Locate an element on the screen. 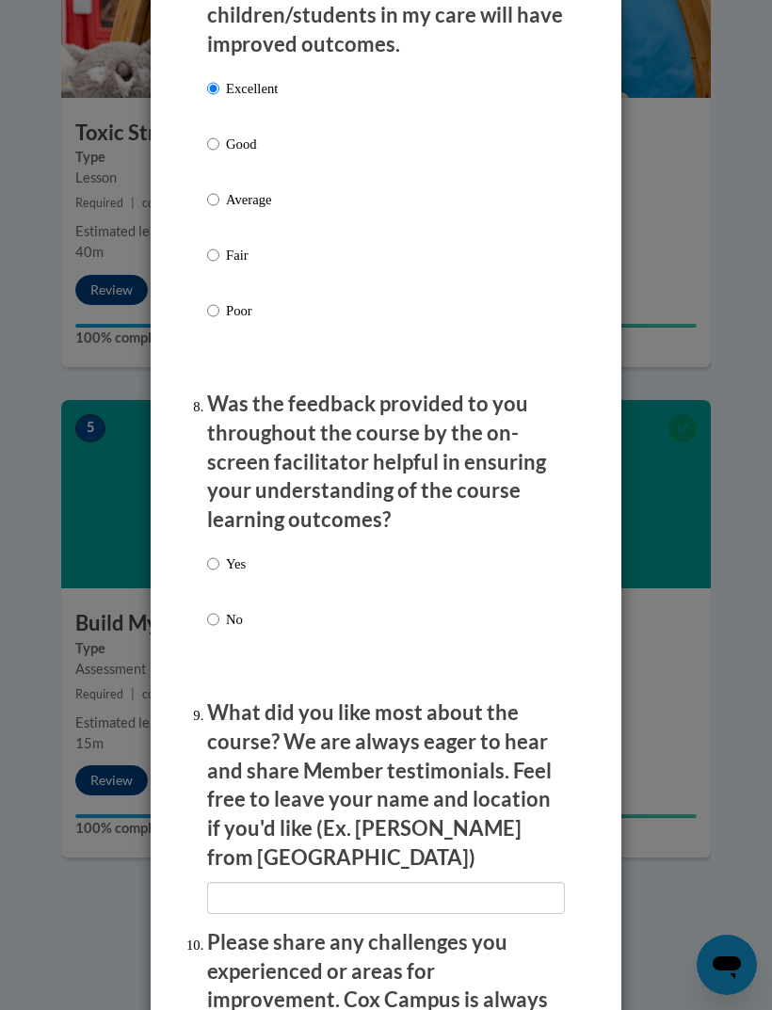  p: Yes is located at coordinates (235, 564).